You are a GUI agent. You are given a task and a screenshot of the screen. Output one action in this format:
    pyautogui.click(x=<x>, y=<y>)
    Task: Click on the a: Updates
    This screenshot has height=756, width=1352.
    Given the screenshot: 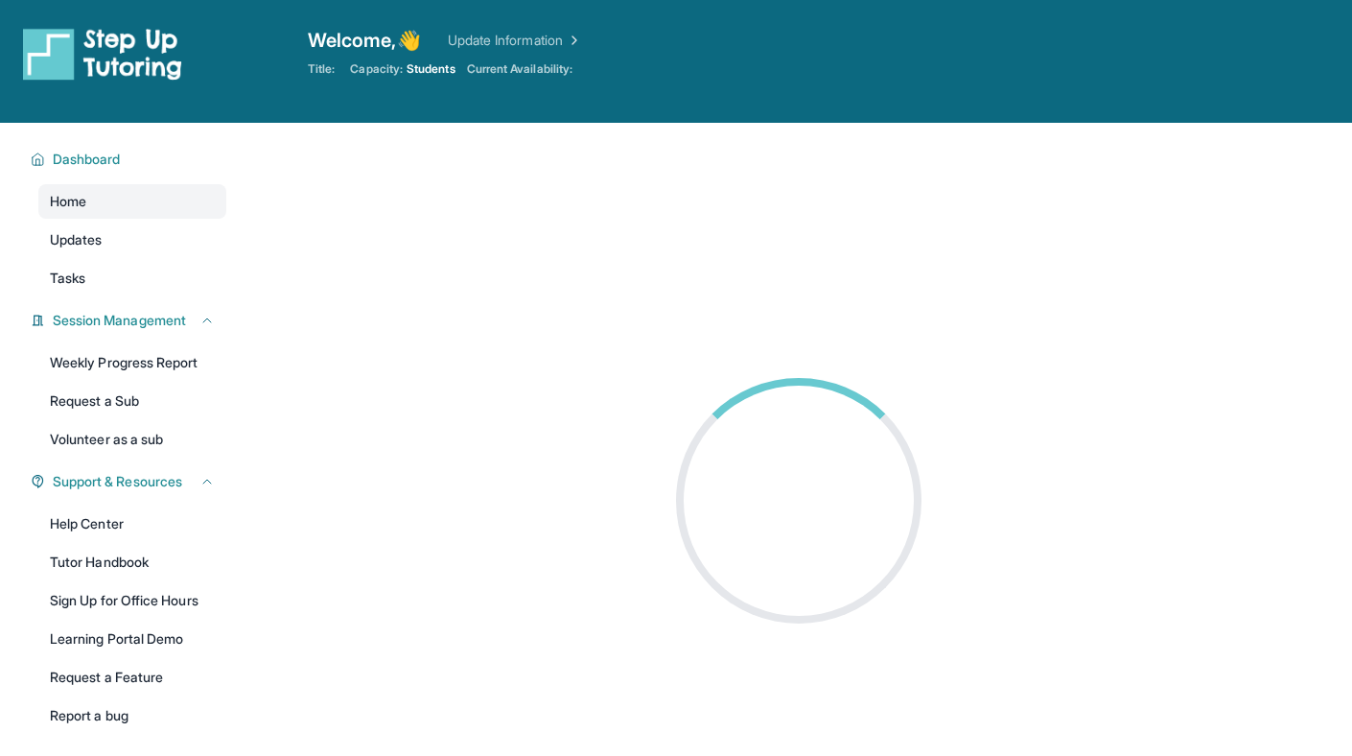 What is the action you would take?
    pyautogui.click(x=132, y=240)
    